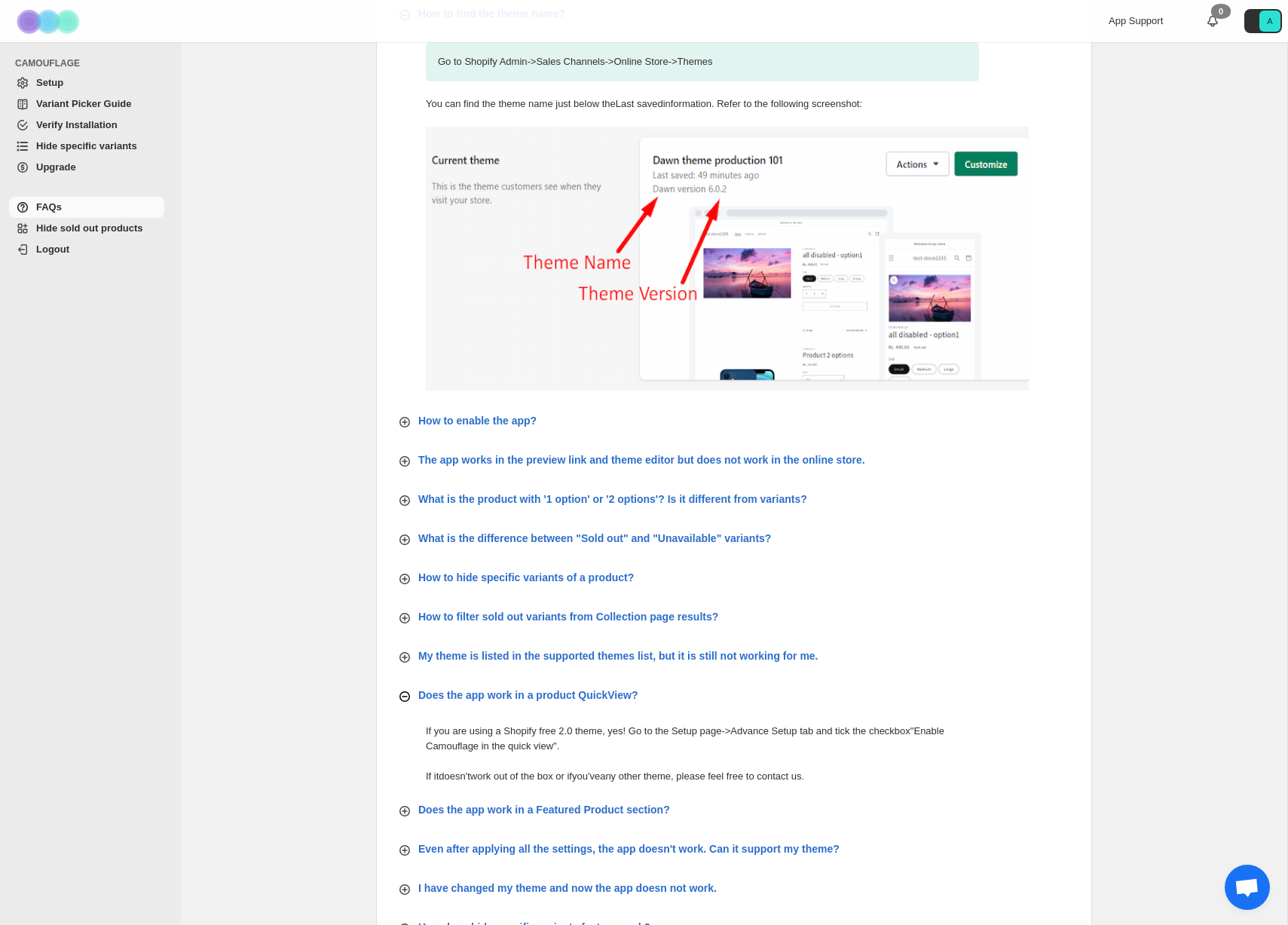 This screenshot has width=1288, height=925. Describe the element at coordinates (734, 420) in the screenshot. I see `button: How to enable the app?` at that location.